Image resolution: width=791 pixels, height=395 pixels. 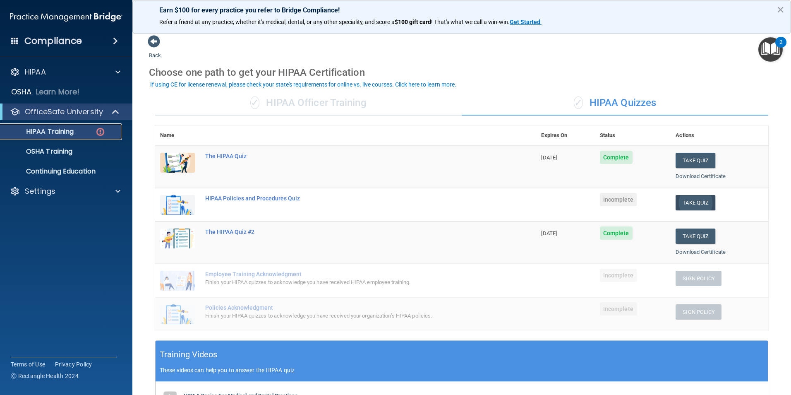 What do you see at coordinates (189, 354) in the screenshot?
I see `h5: Training Videos` at bounding box center [189, 354].